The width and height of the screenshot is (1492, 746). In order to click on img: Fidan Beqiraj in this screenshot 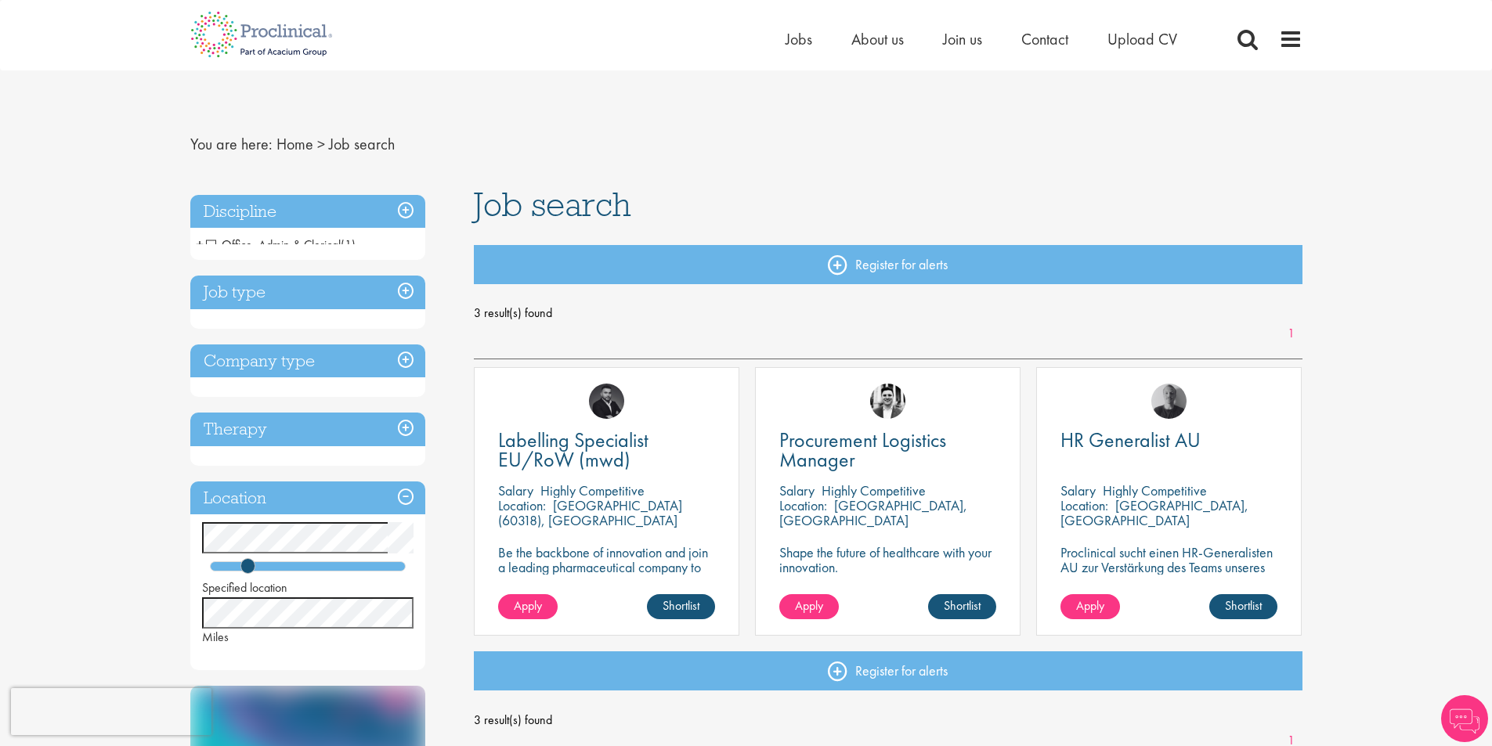, I will do `click(606, 401)`.